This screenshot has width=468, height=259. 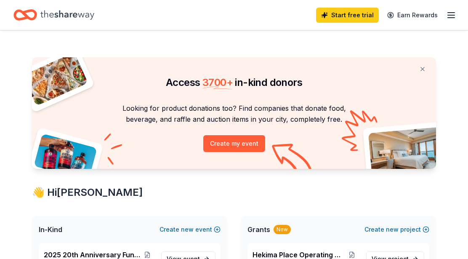 What do you see at coordinates (234, 82) in the screenshot?
I see `span: Access in-kind donors` at bounding box center [234, 82].